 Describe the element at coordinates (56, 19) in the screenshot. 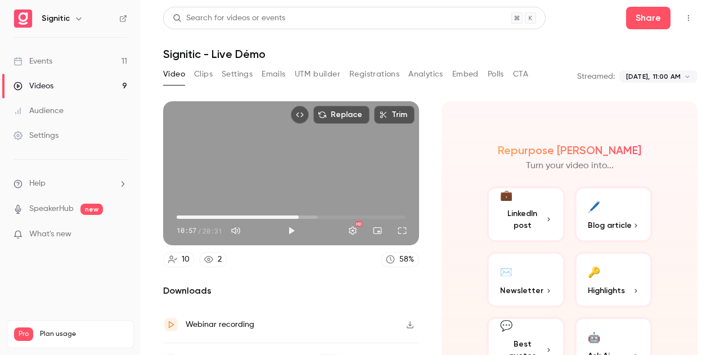

I see `h6: Signitic` at that location.